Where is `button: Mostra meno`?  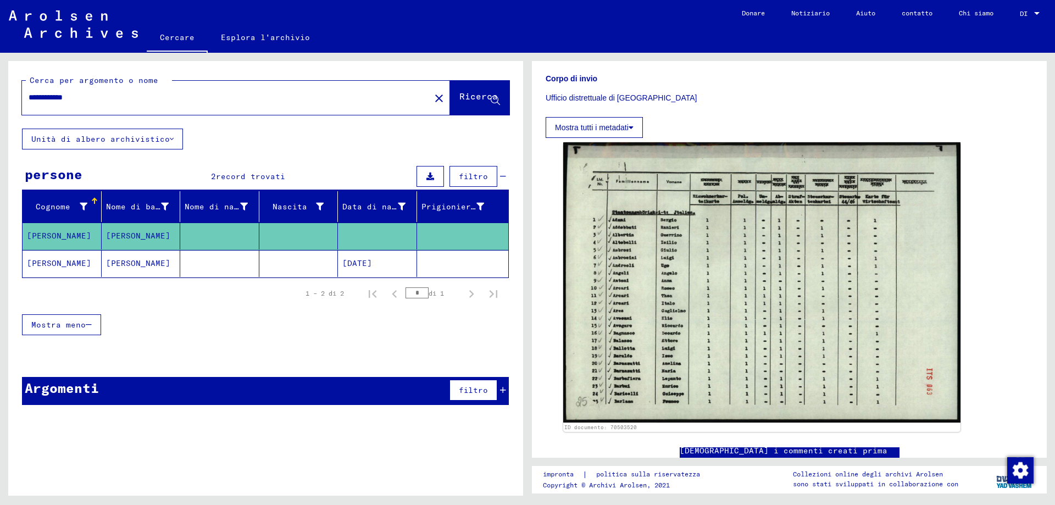
button: Mostra meno is located at coordinates (62, 325).